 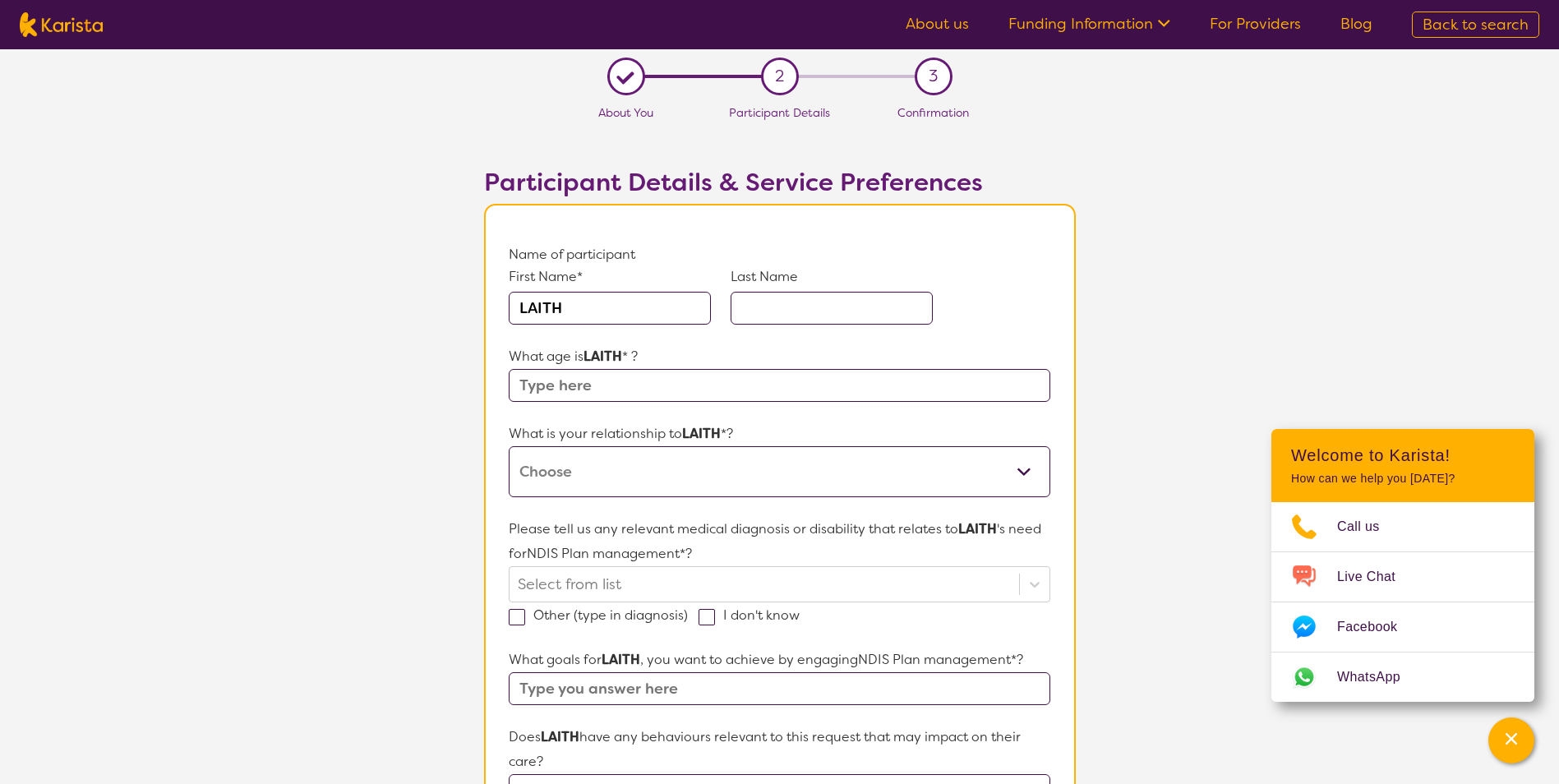 What do you see at coordinates (780, 689) in the screenshot?
I see `input: Type you answer here` at bounding box center [780, 689].